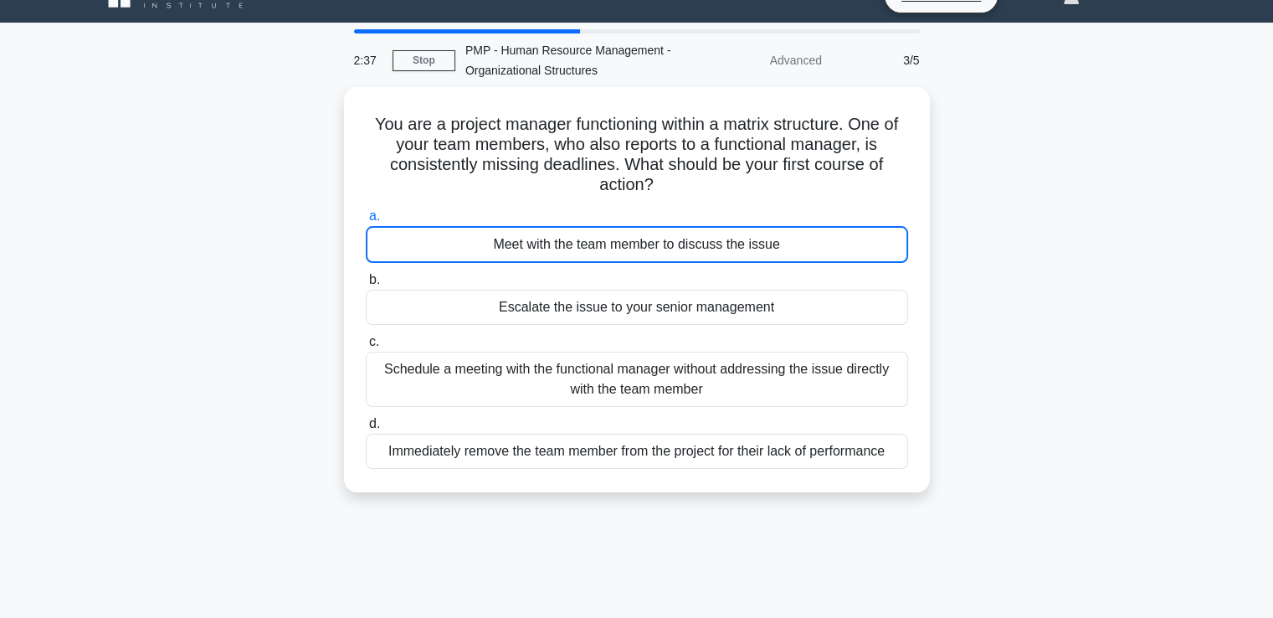 This screenshot has height=618, width=1273. What do you see at coordinates (374, 215) in the screenshot?
I see `span: a.` at bounding box center [374, 215].